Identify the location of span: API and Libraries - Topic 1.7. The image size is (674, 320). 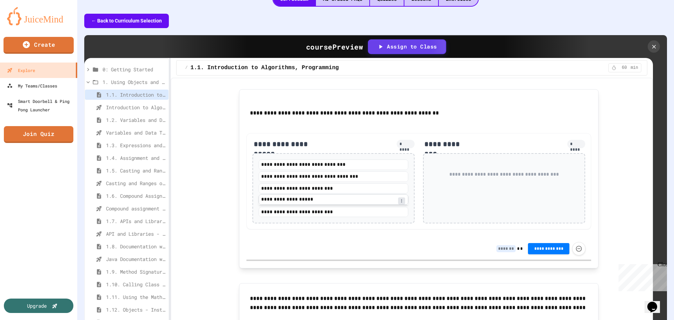
(136, 234).